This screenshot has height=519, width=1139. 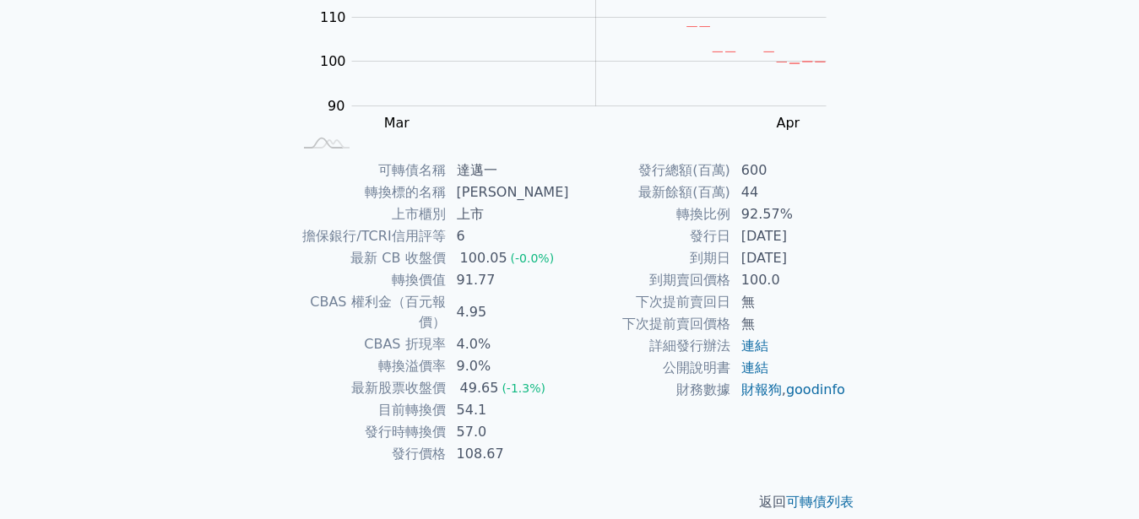 I want to click on td: 發行時轉換價, so click(x=370, y=432).